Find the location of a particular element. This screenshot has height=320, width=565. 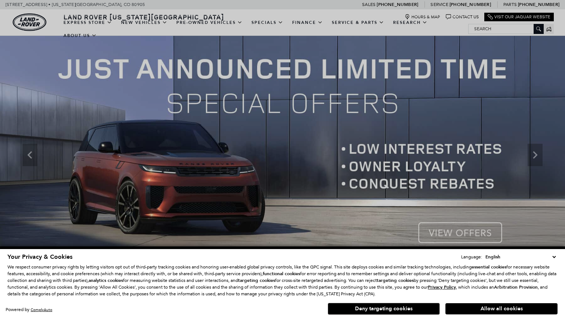

a: Pre-Owned Vehicles is located at coordinates (209, 22).